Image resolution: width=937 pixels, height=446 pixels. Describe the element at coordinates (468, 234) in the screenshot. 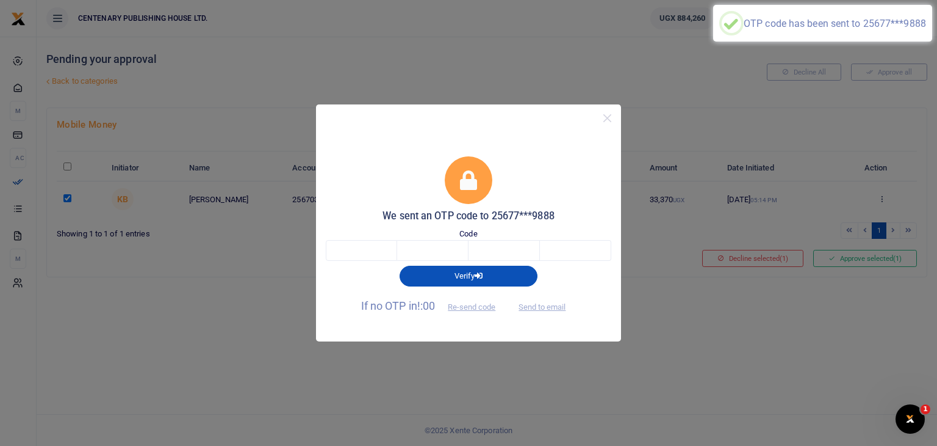

I see `label: Code` at that location.